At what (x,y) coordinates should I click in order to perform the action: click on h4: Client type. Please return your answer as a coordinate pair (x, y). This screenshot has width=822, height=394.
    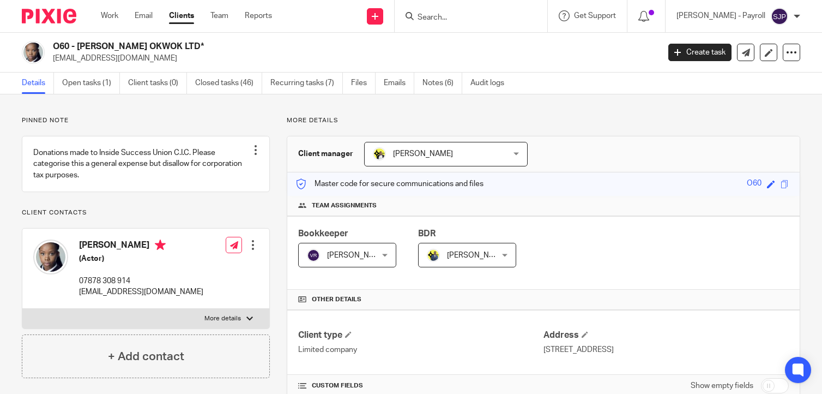
    Looking at the image, I should click on (421, 335).